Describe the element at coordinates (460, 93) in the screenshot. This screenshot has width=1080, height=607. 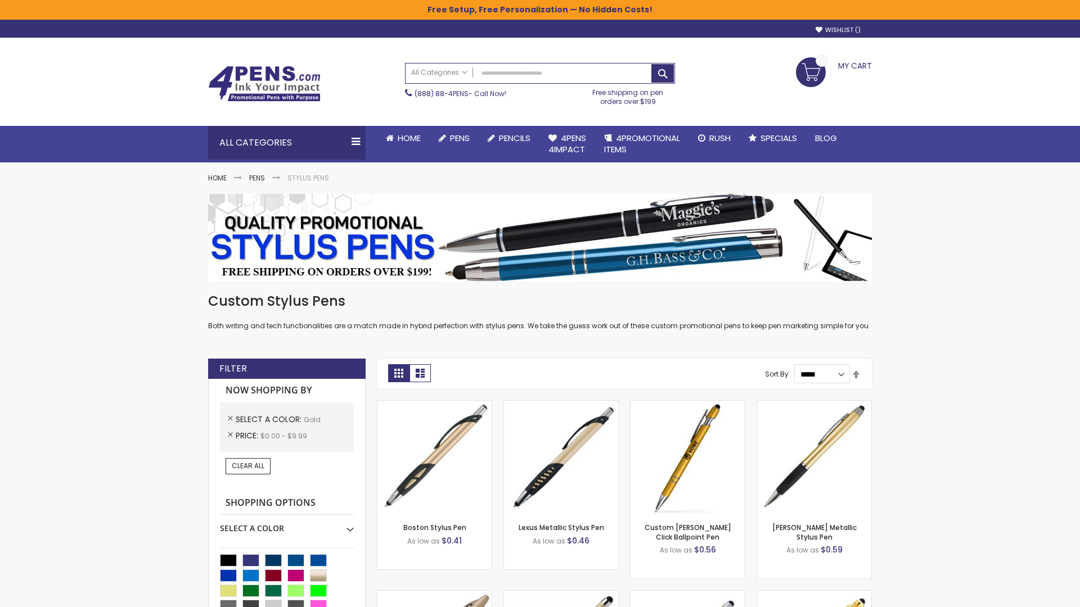
I see `span: - Call Now!` at that location.